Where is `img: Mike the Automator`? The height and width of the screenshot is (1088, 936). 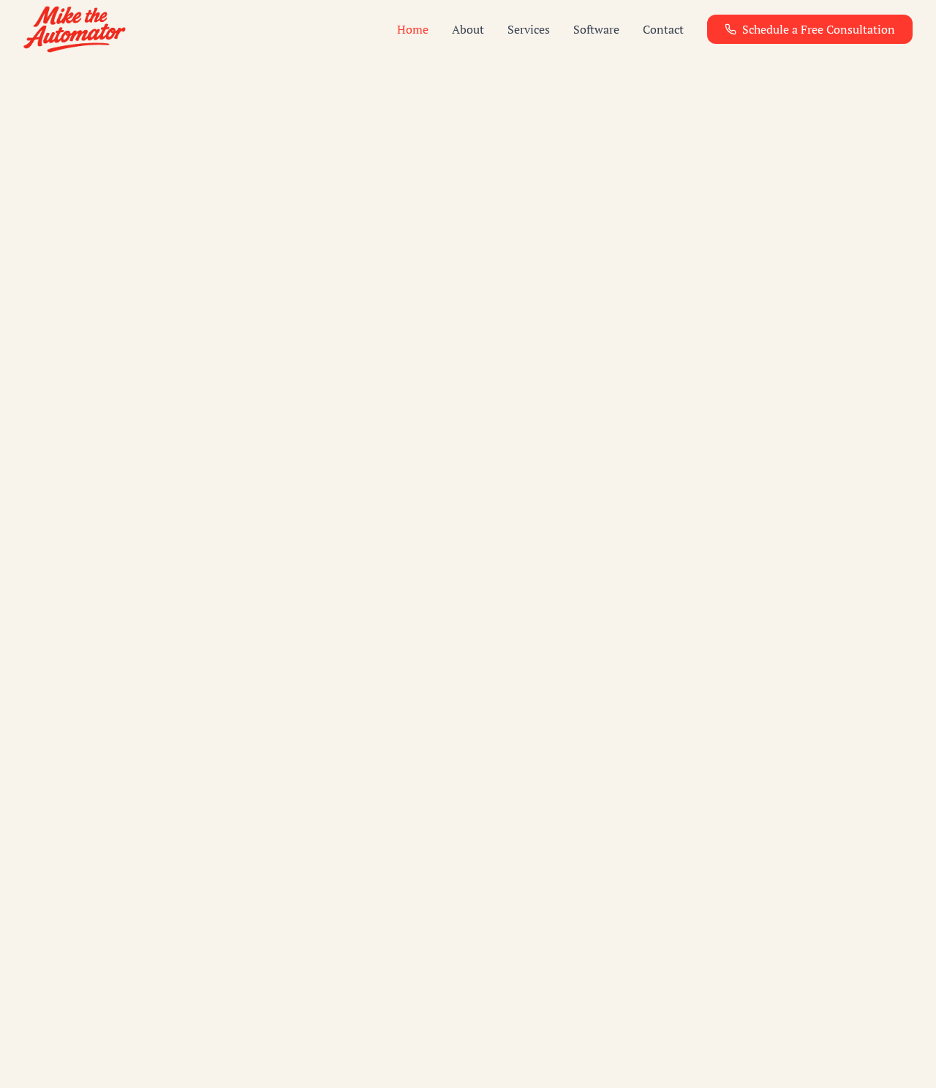
img: Mike the Automator is located at coordinates (75, 29).